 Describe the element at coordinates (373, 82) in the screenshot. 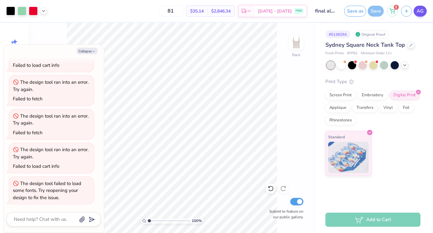

I see `div: Print Type` at that location.